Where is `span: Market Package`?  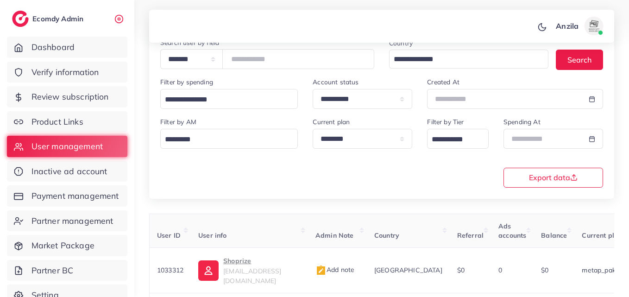
span: Market Package is located at coordinates (63, 245).